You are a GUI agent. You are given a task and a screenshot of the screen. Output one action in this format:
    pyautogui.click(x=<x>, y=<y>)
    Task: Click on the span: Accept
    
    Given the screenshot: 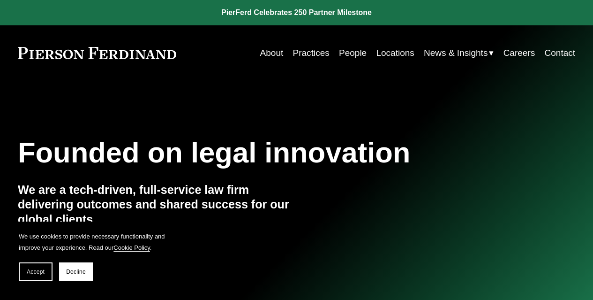 What is the action you would take?
    pyautogui.click(x=36, y=272)
    